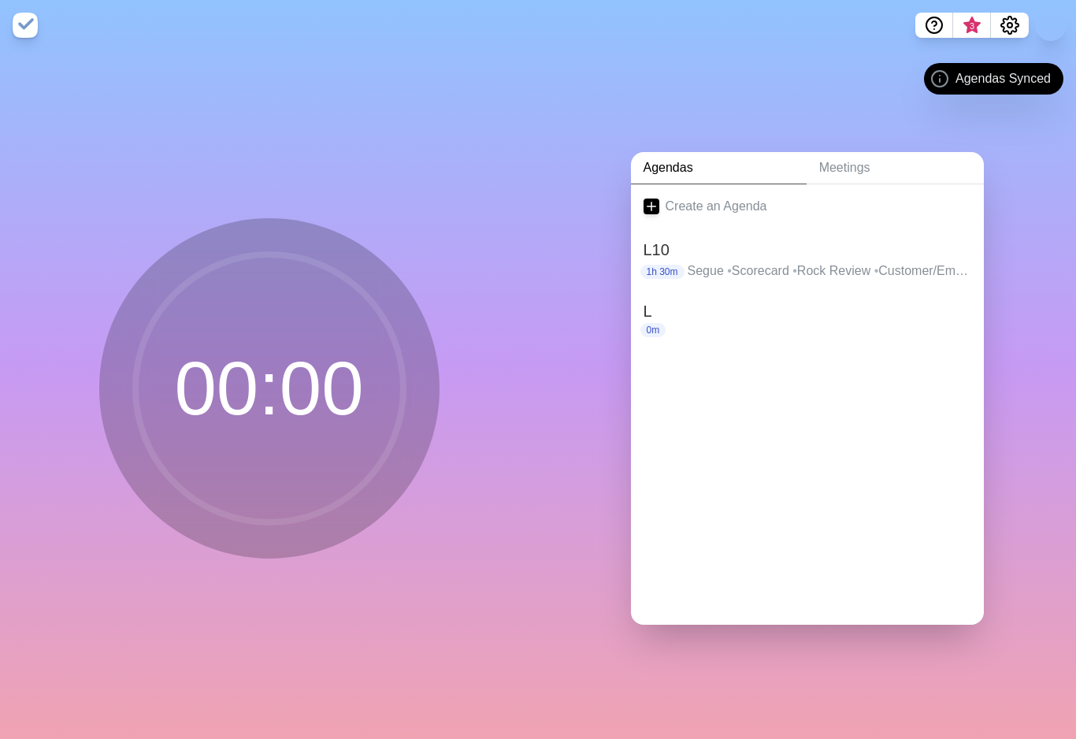 This screenshot has height=739, width=1076. What do you see at coordinates (807, 206) in the screenshot?
I see `a: Create an Agenda` at bounding box center [807, 206].